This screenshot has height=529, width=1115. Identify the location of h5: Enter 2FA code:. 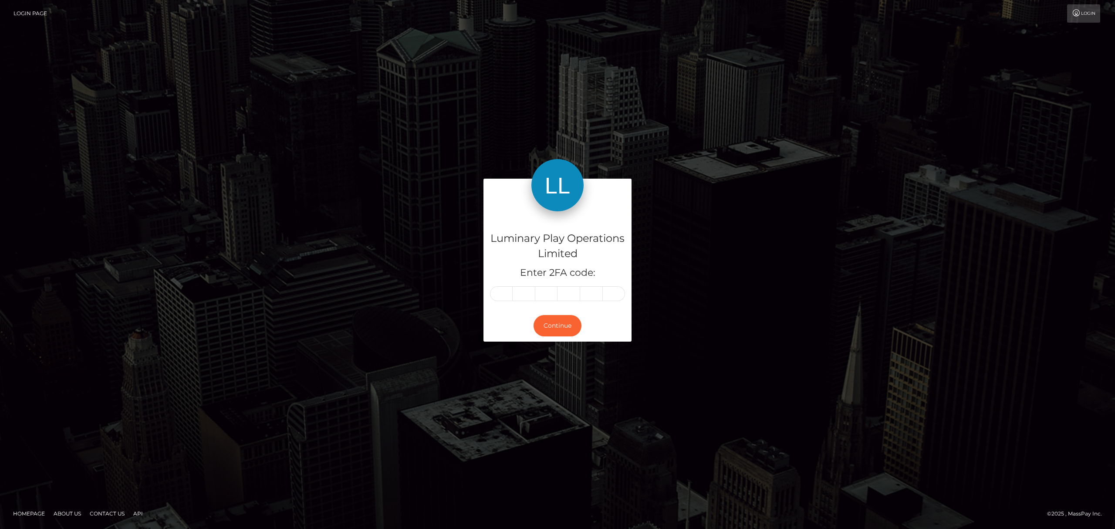
(558, 273).